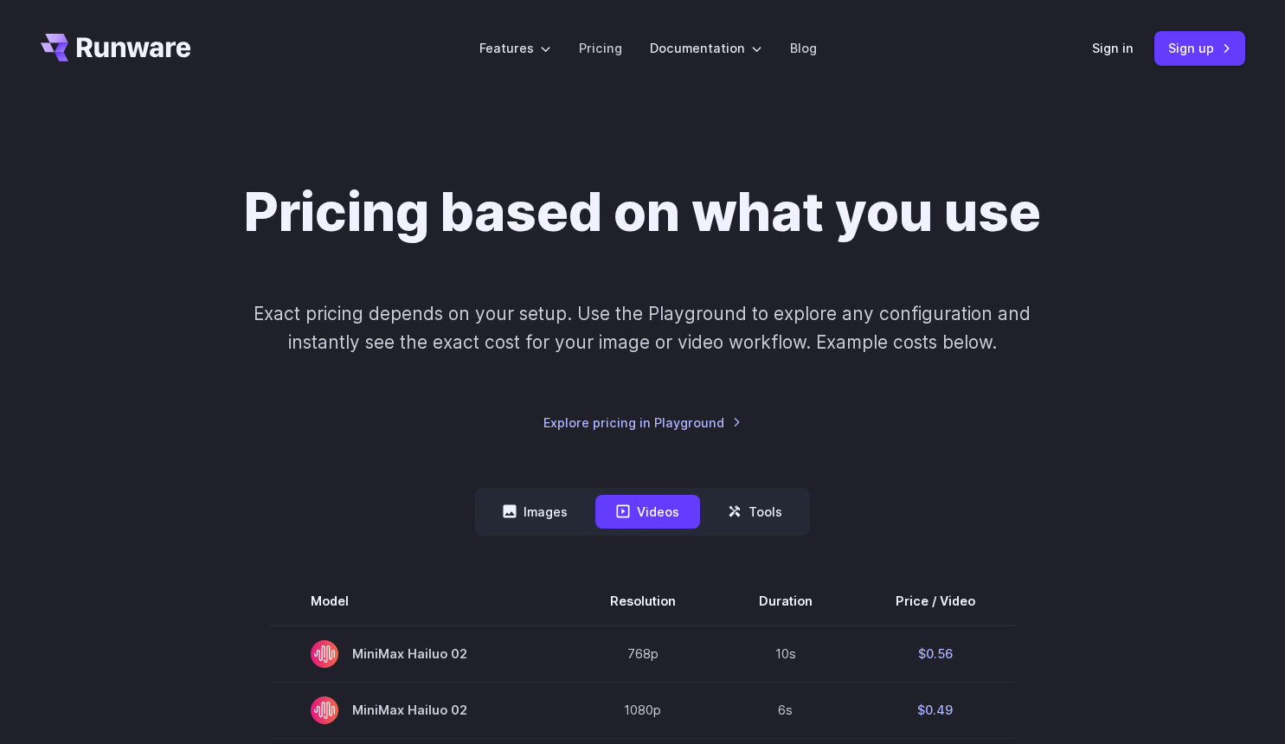 The width and height of the screenshot is (1285, 744). Describe the element at coordinates (601, 48) in the screenshot. I see `a: Pricing` at that location.